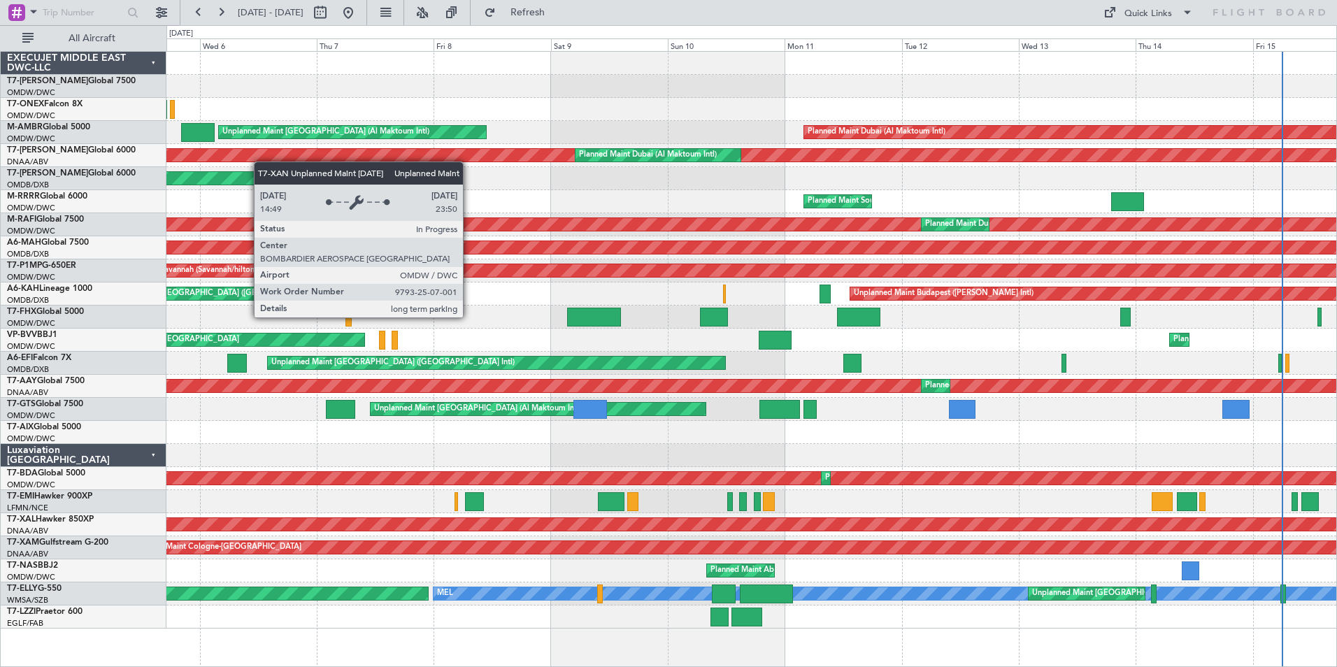 The width and height of the screenshot is (1337, 667). What do you see at coordinates (83, 13) in the screenshot?
I see `input: Trip Number` at bounding box center [83, 13].